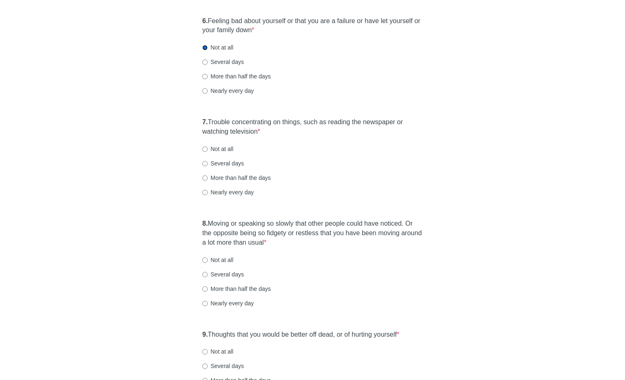 The image size is (625, 380). What do you see at coordinates (205, 334) in the screenshot?
I see `strong: 9.` at bounding box center [205, 334].